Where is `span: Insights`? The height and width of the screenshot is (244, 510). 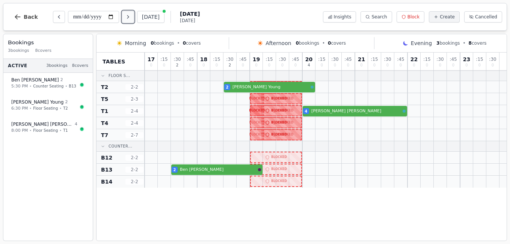 span: Insights is located at coordinates (342, 17).